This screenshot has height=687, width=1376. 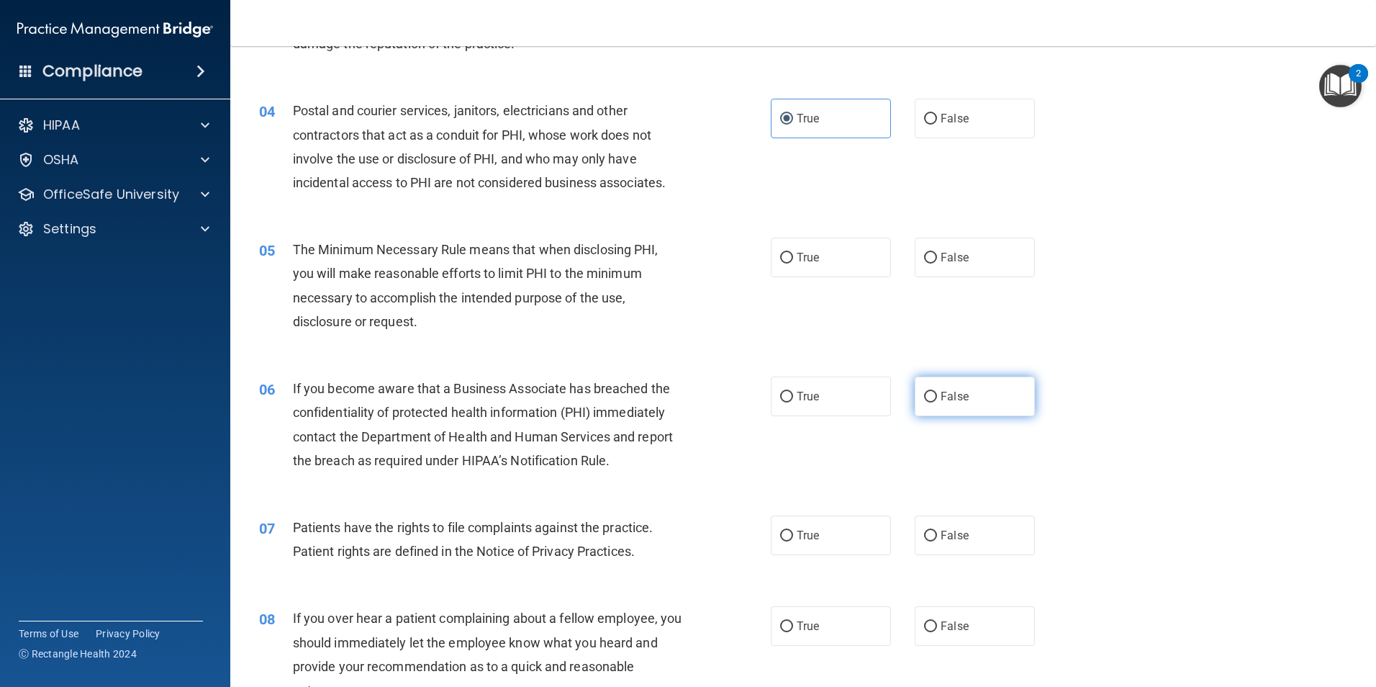 I want to click on span: Postal and courier services, janitors, electricians and other contractors that act as a conduit f..., so click(x=479, y=146).